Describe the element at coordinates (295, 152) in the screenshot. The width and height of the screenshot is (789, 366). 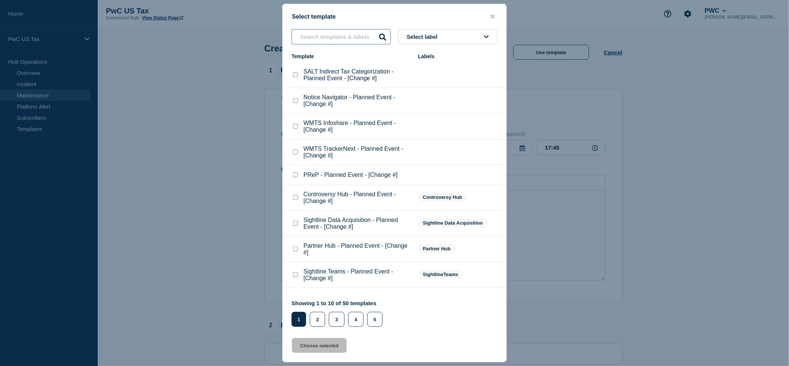
I see `input: WMTS TrackerNext - Planned Event - [Change #] checkbox` at that location.